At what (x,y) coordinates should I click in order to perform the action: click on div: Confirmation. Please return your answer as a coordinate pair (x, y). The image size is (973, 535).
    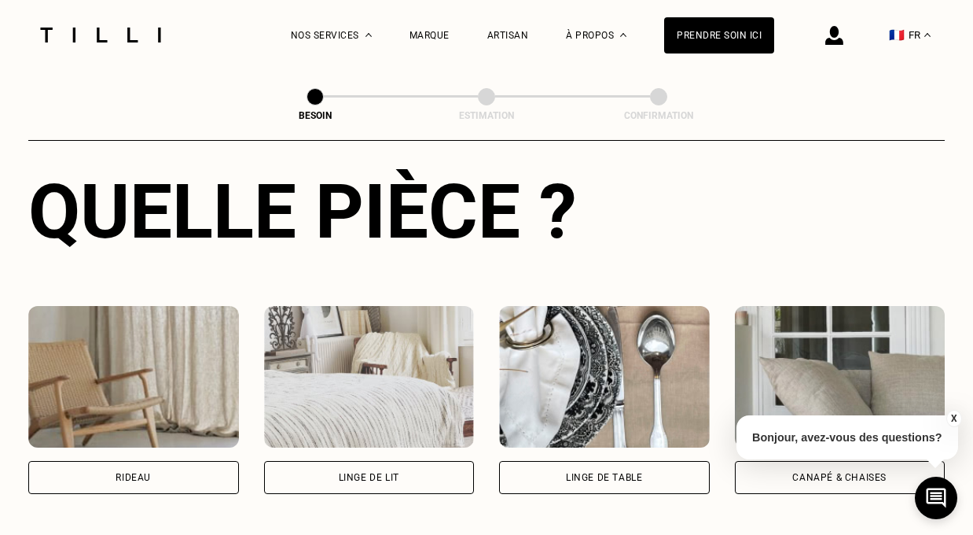
    Looking at the image, I should click on (659, 116).